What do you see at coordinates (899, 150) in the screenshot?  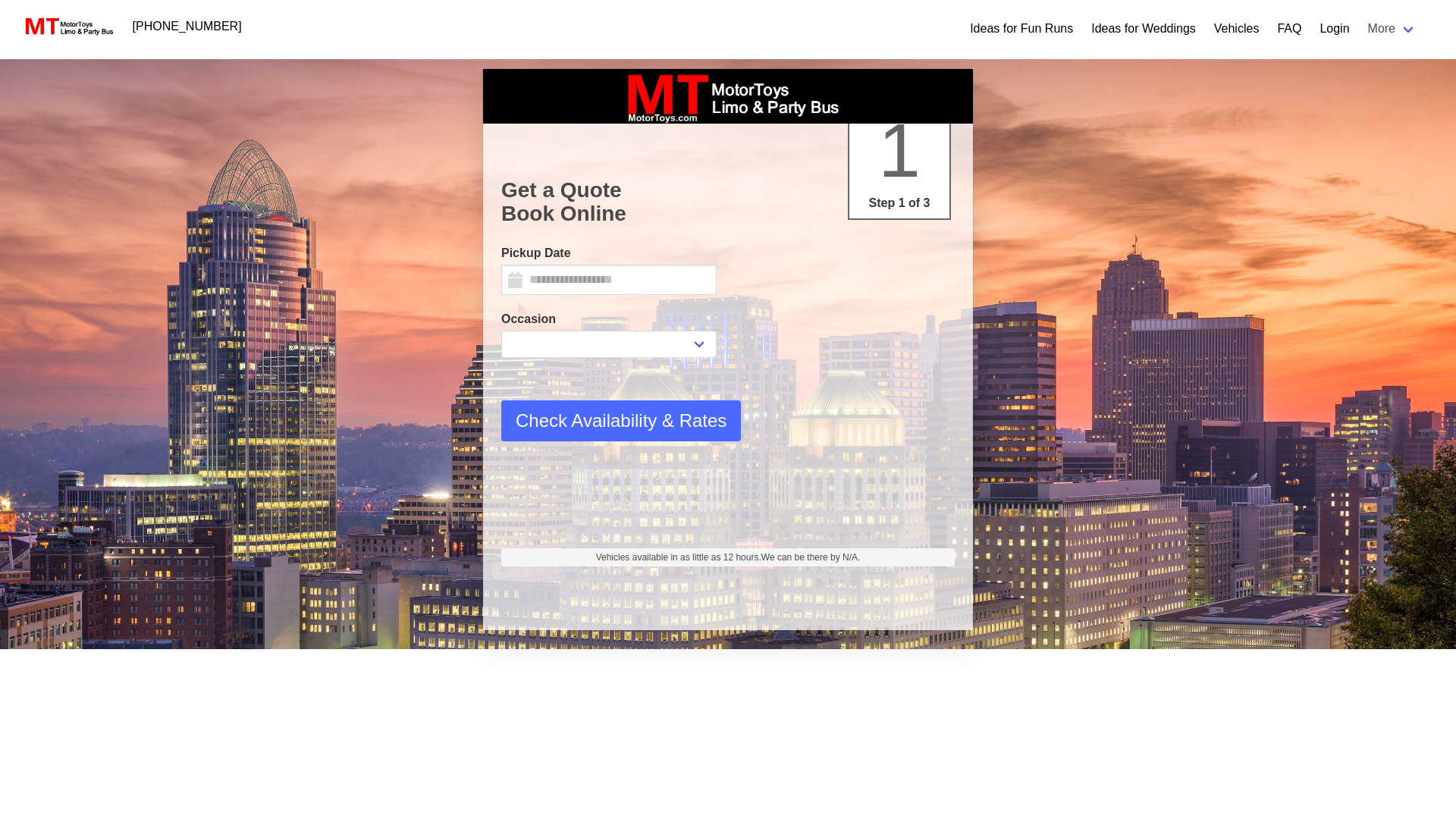 I see `span: 1` at bounding box center [899, 150].